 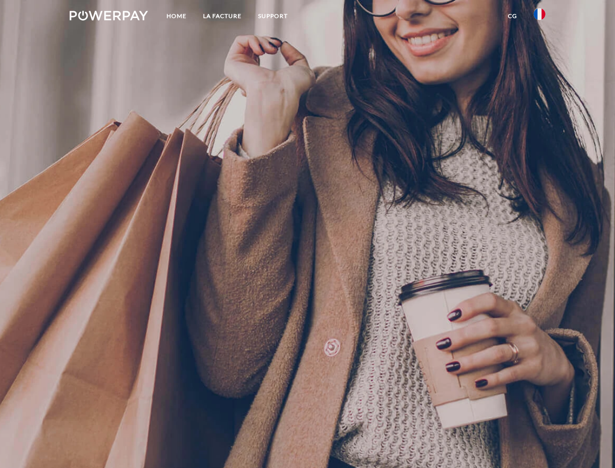 I want to click on a: Support, so click(x=273, y=16).